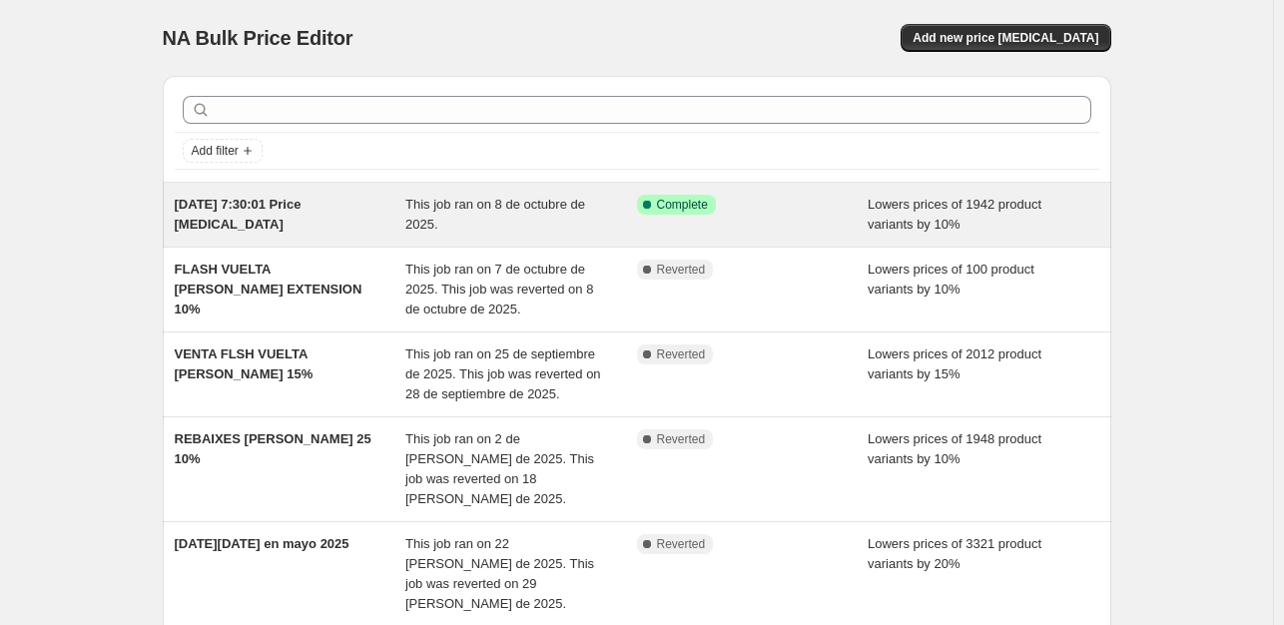 Image resolution: width=1284 pixels, height=625 pixels. What do you see at coordinates (954, 363) in the screenshot?
I see `span: Lowers prices of 2012 product variants by 15%` at bounding box center [954, 363].